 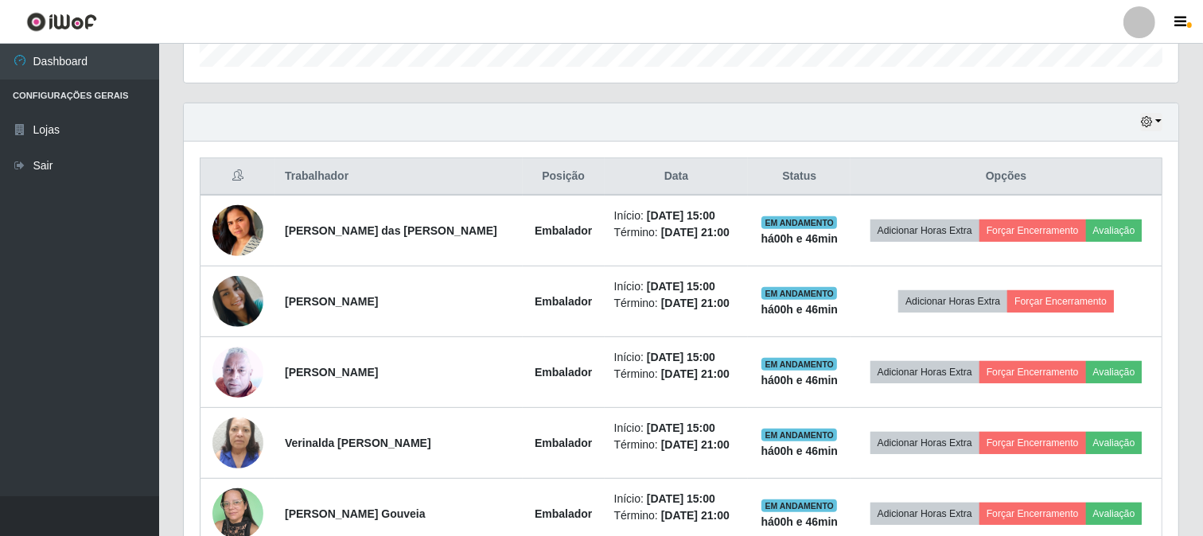 I want to click on img: 1672880944007.jpeg, so click(x=238, y=230).